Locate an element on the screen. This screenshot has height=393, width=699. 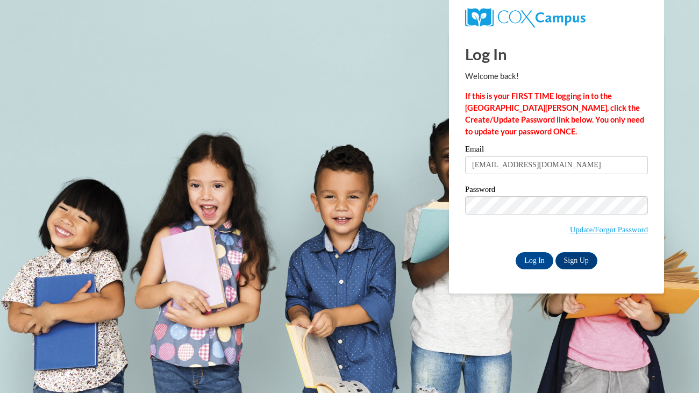
h1: Log In is located at coordinates (557, 54).